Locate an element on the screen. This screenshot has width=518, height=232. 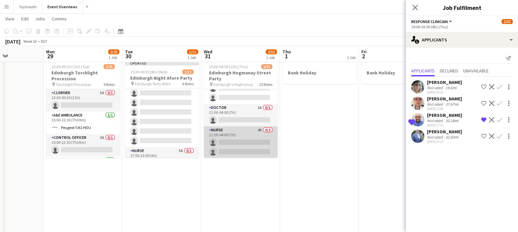
span: Declined is located at coordinates (448, 71).